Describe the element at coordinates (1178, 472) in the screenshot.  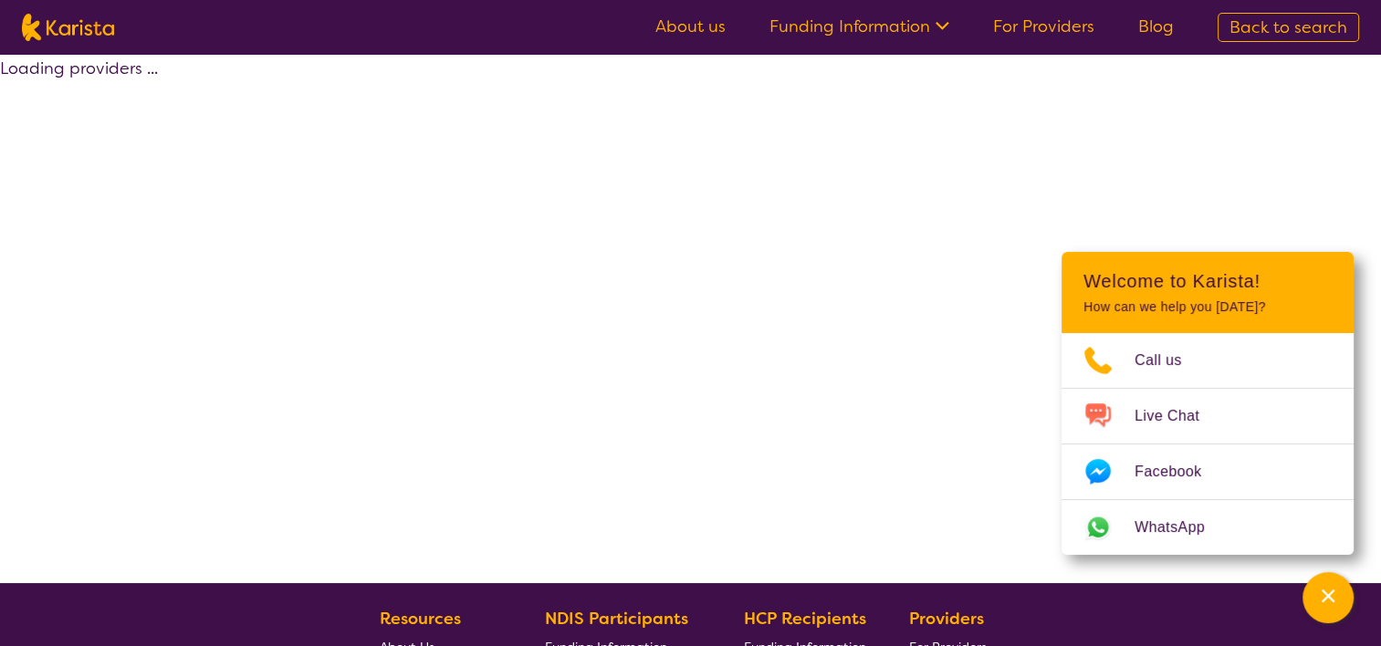
I see `span: Facebook` at that location.